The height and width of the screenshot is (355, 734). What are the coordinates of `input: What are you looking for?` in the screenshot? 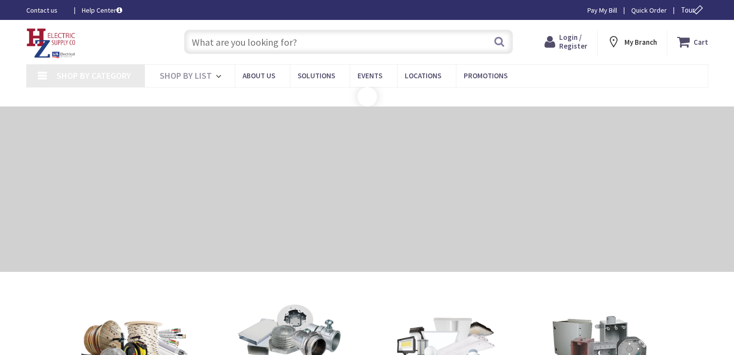 It's located at (348, 42).